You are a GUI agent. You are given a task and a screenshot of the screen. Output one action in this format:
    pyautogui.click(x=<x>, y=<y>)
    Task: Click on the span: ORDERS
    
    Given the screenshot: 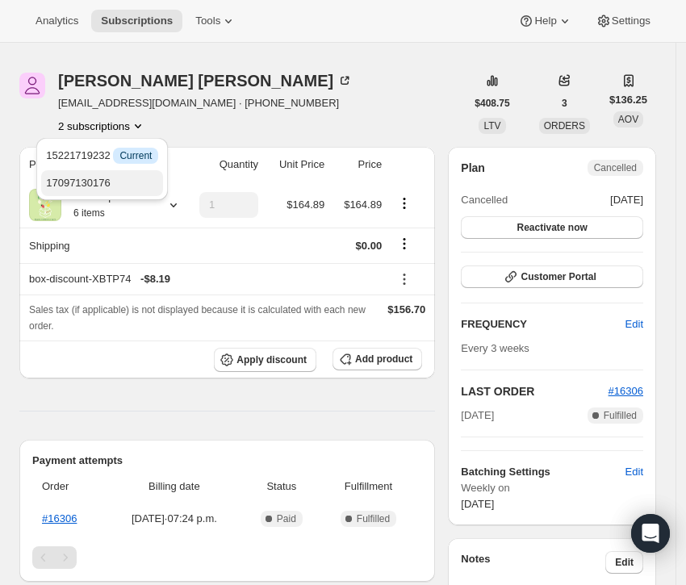 What is the action you would take?
    pyautogui.click(x=564, y=126)
    